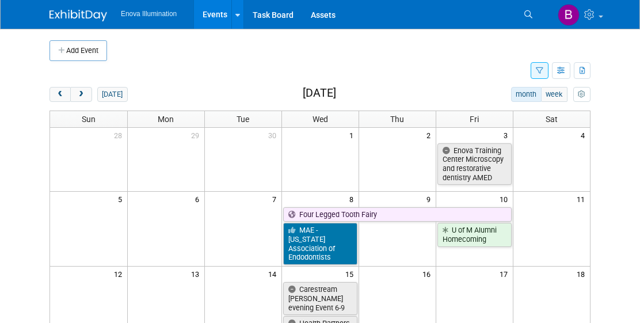 Image resolution: width=640 pixels, height=323 pixels. Describe the element at coordinates (89, 119) in the screenshot. I see `span: Sun` at that location.